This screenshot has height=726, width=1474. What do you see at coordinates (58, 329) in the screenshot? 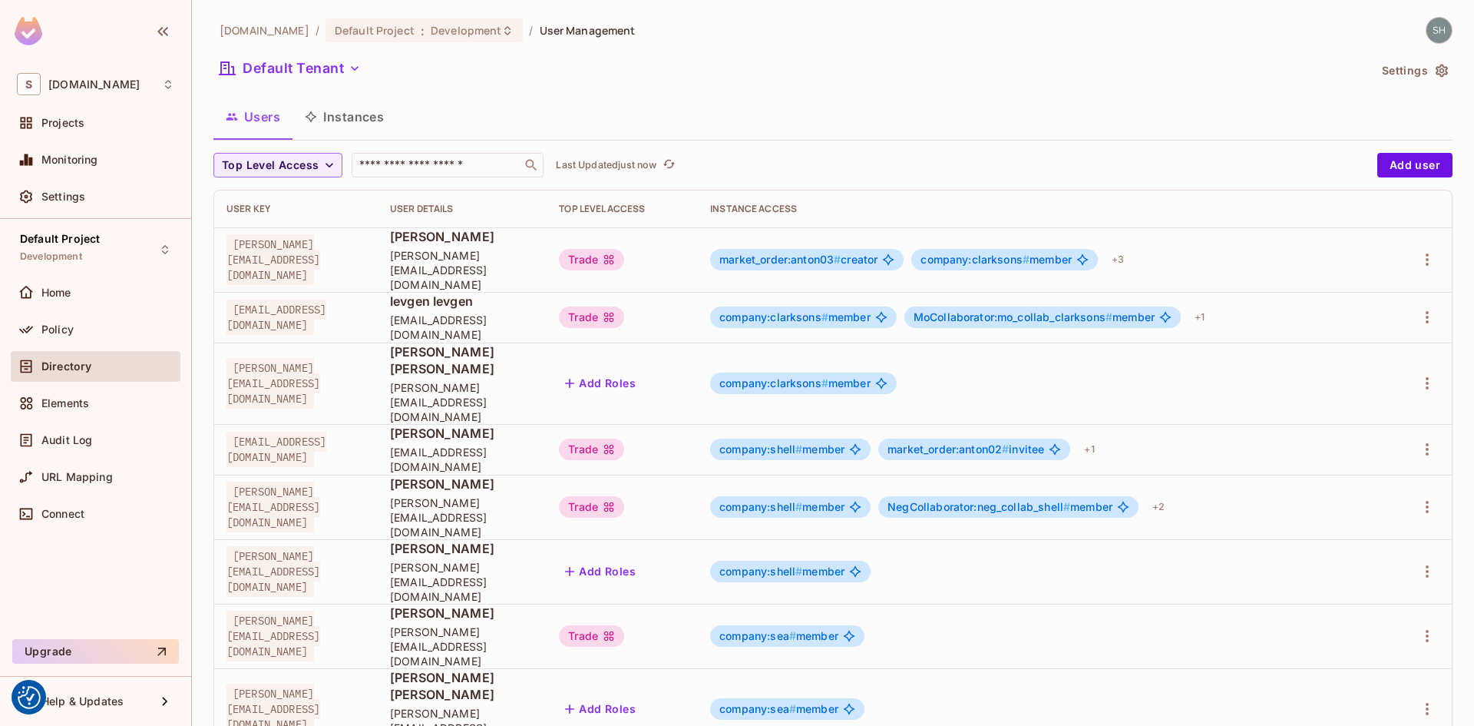
I see `span: Policy` at bounding box center [58, 329].